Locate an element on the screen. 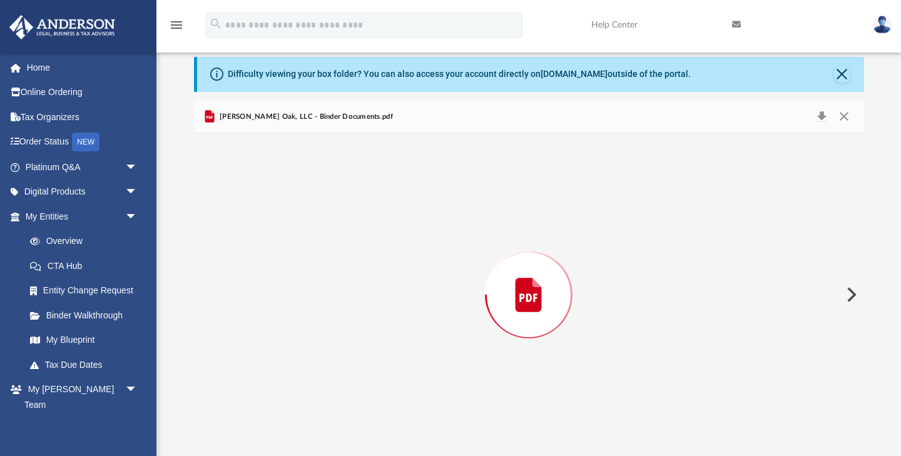  a: My Entitiesarrow_drop_down is located at coordinates (83, 217).